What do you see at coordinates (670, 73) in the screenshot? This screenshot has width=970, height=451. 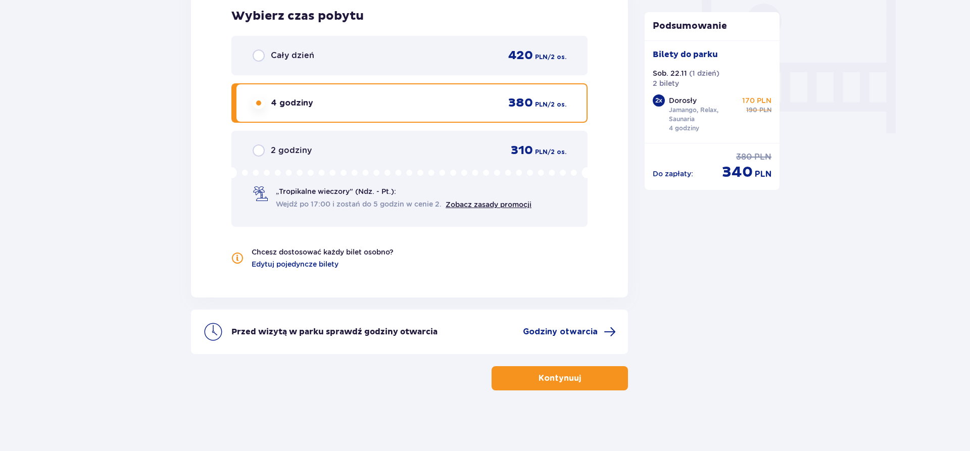 I see `p: Sob. 22.11` at bounding box center [670, 73].